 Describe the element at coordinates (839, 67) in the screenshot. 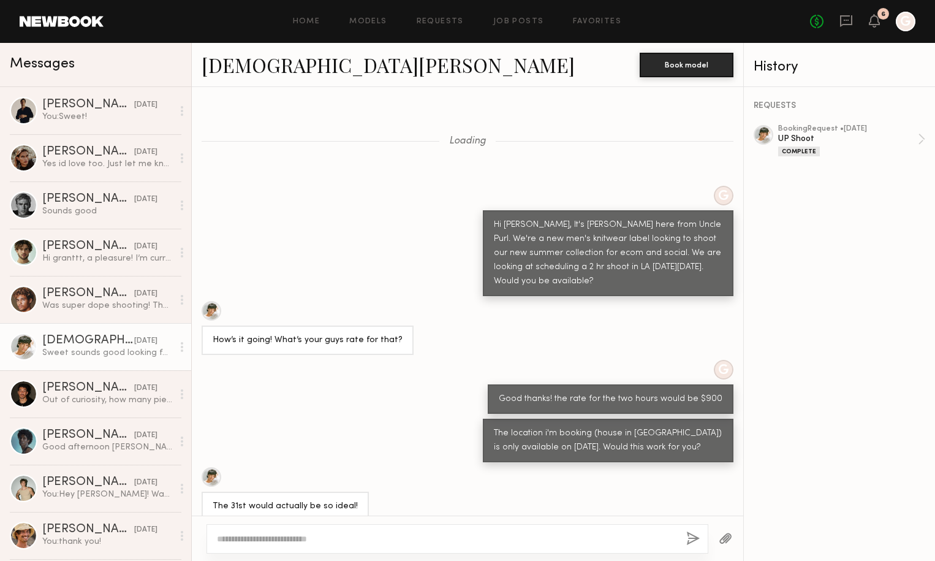

I see `div: History` at that location.